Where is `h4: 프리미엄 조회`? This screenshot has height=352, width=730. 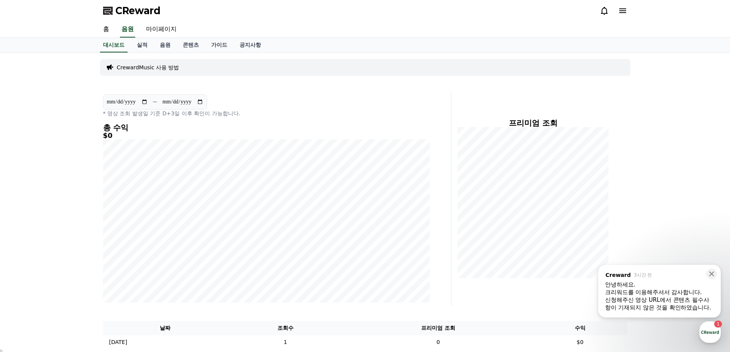 h4: 프리미엄 조회 is located at coordinates (533, 123).